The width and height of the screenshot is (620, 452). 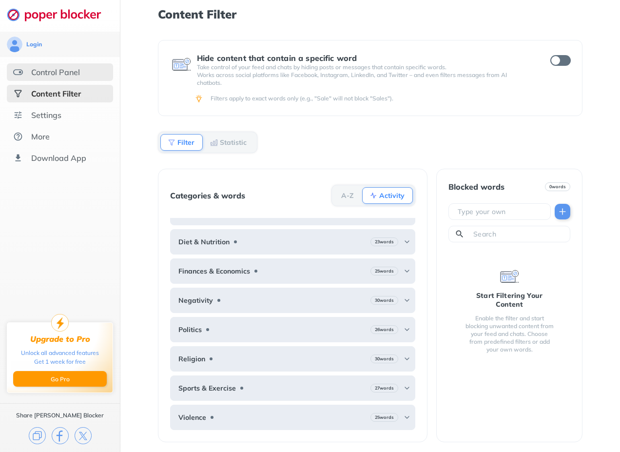 What do you see at coordinates (214, 271) in the screenshot?
I see `b: Finances & Economics` at bounding box center [214, 271].